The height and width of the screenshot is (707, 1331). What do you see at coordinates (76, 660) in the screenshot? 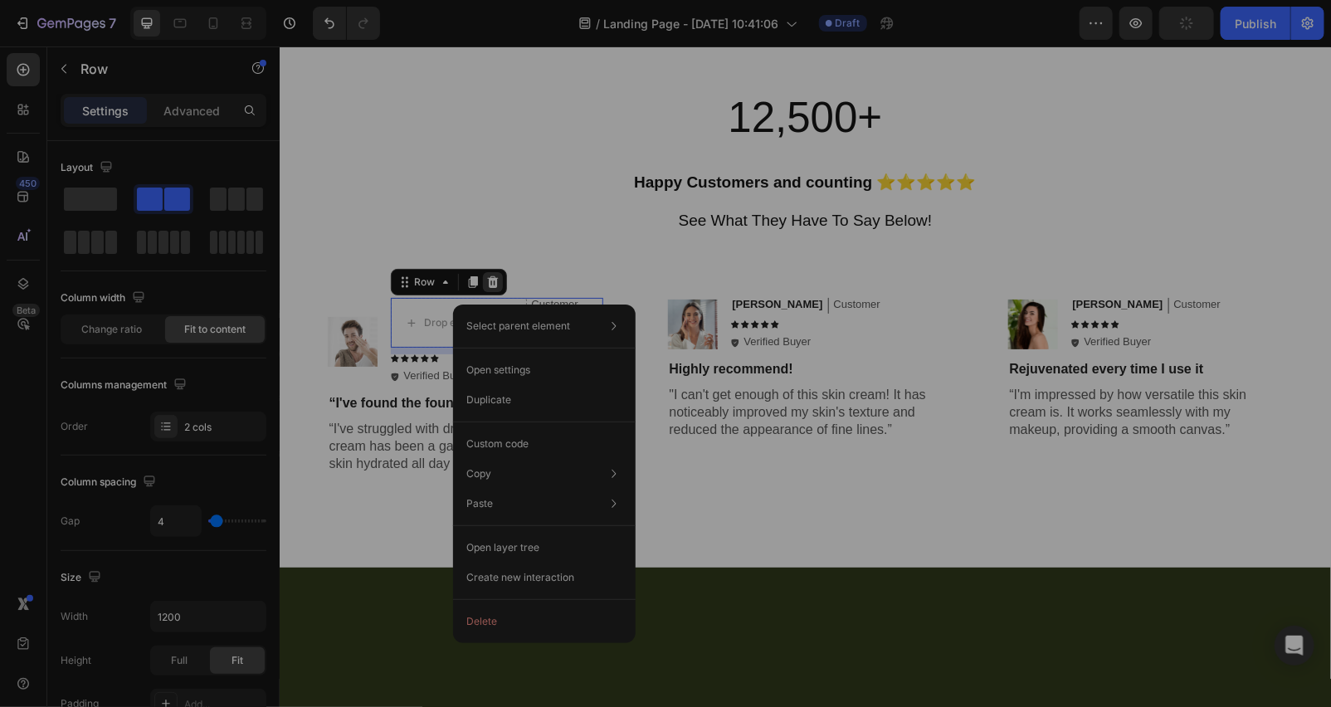
I see `div: Height` at bounding box center [76, 660].